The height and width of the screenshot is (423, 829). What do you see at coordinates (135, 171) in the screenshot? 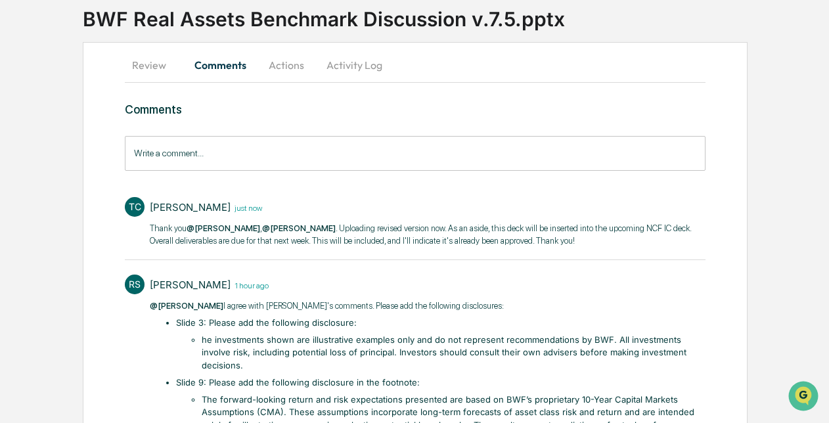
I see `span: Attestations` at bounding box center [135, 171].